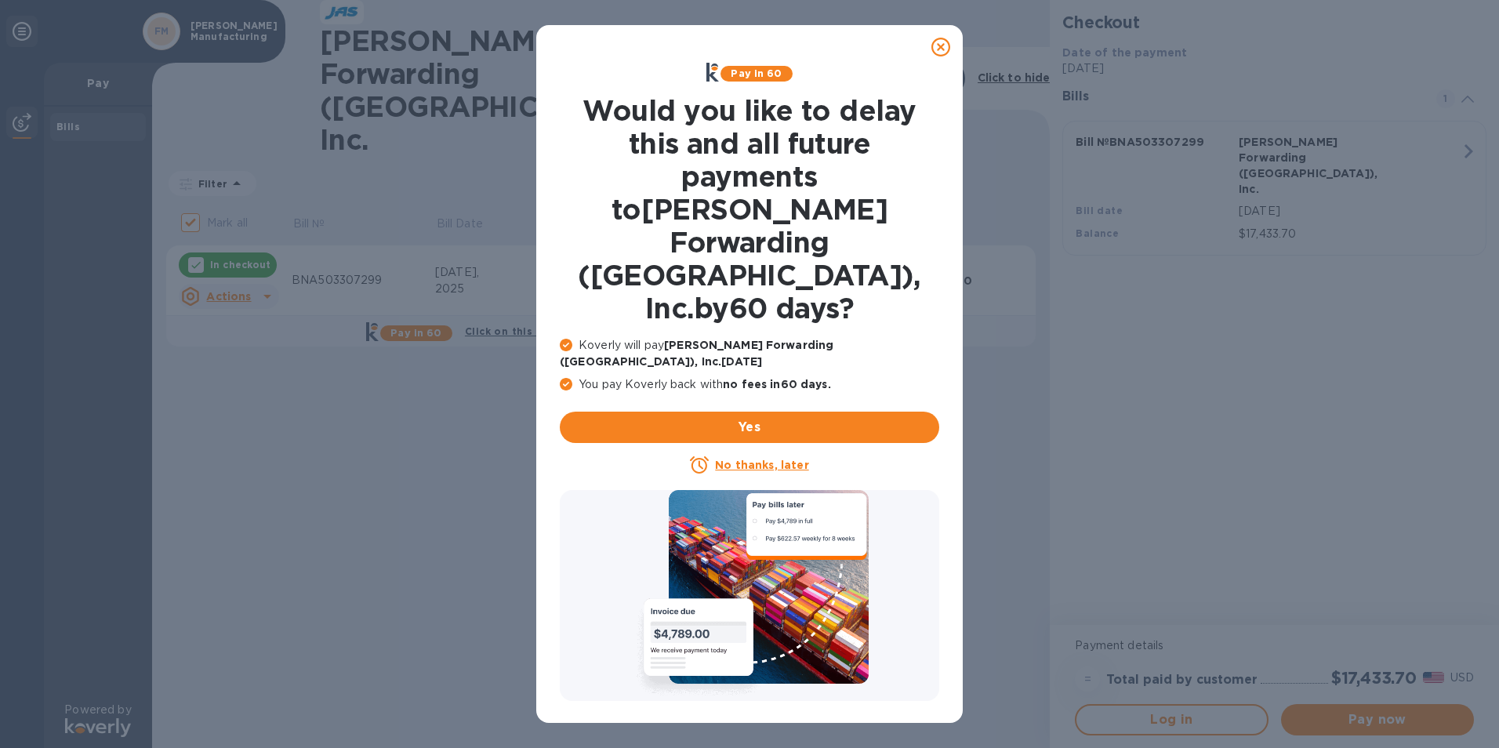 This screenshot has width=1499, height=748. I want to click on p: Koverly will pay, so click(749, 353).